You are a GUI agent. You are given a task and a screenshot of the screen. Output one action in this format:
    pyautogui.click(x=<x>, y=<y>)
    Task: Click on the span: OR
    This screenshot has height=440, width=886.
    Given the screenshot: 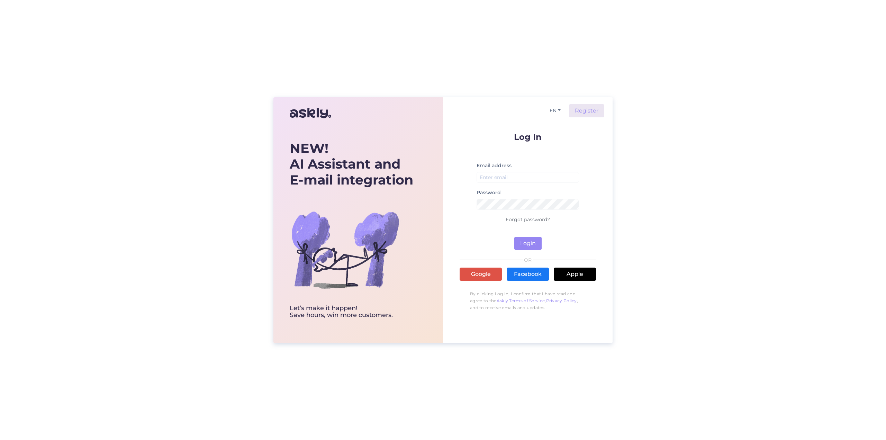 What is the action you would take?
    pyautogui.click(x=528, y=260)
    